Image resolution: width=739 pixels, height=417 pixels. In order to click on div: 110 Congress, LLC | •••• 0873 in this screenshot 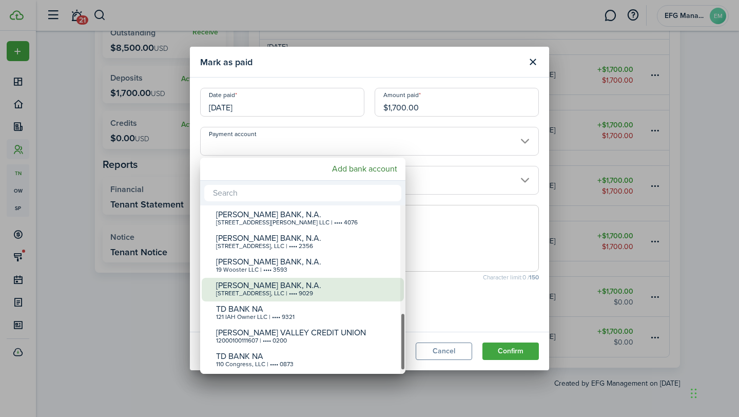, I will do `click(307, 364)`.